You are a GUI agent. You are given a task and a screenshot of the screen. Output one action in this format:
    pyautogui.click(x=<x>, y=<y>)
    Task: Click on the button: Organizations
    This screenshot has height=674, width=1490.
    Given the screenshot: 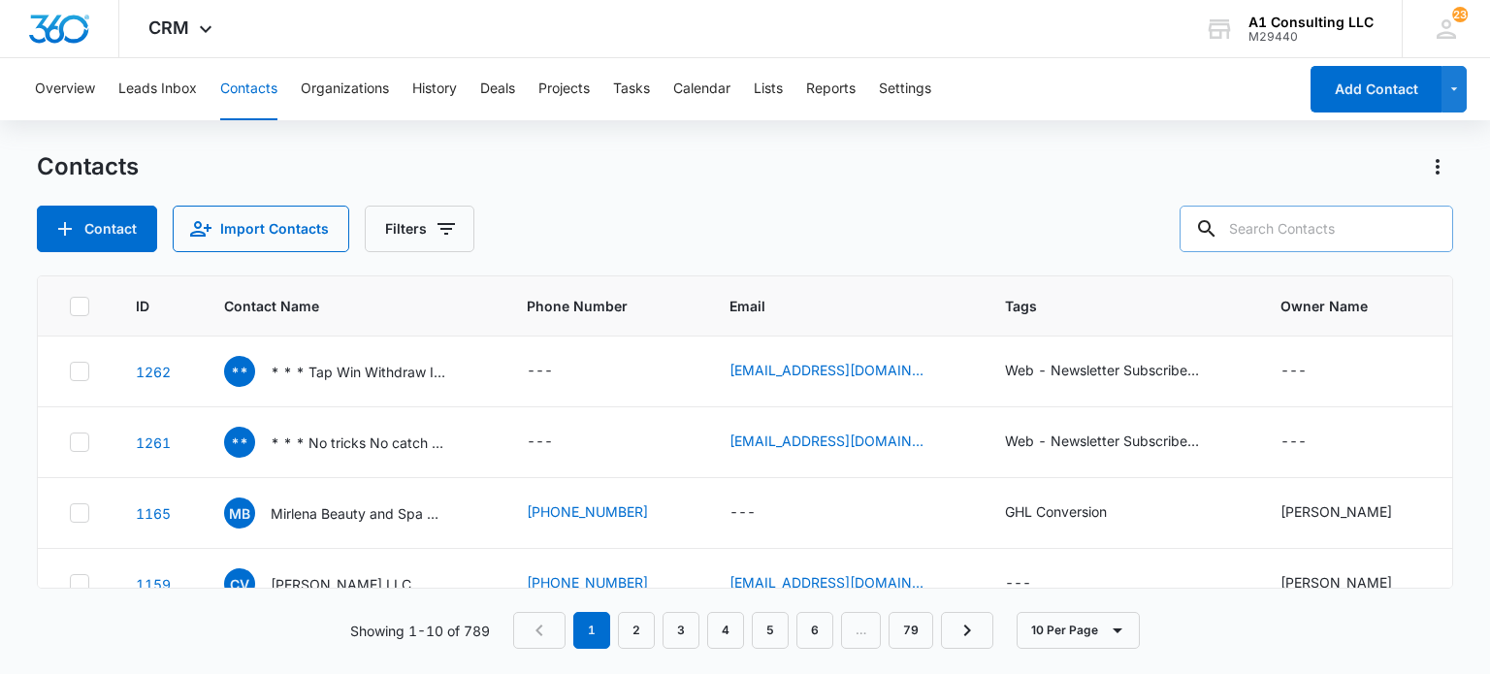 What is the action you would take?
    pyautogui.click(x=344, y=89)
    